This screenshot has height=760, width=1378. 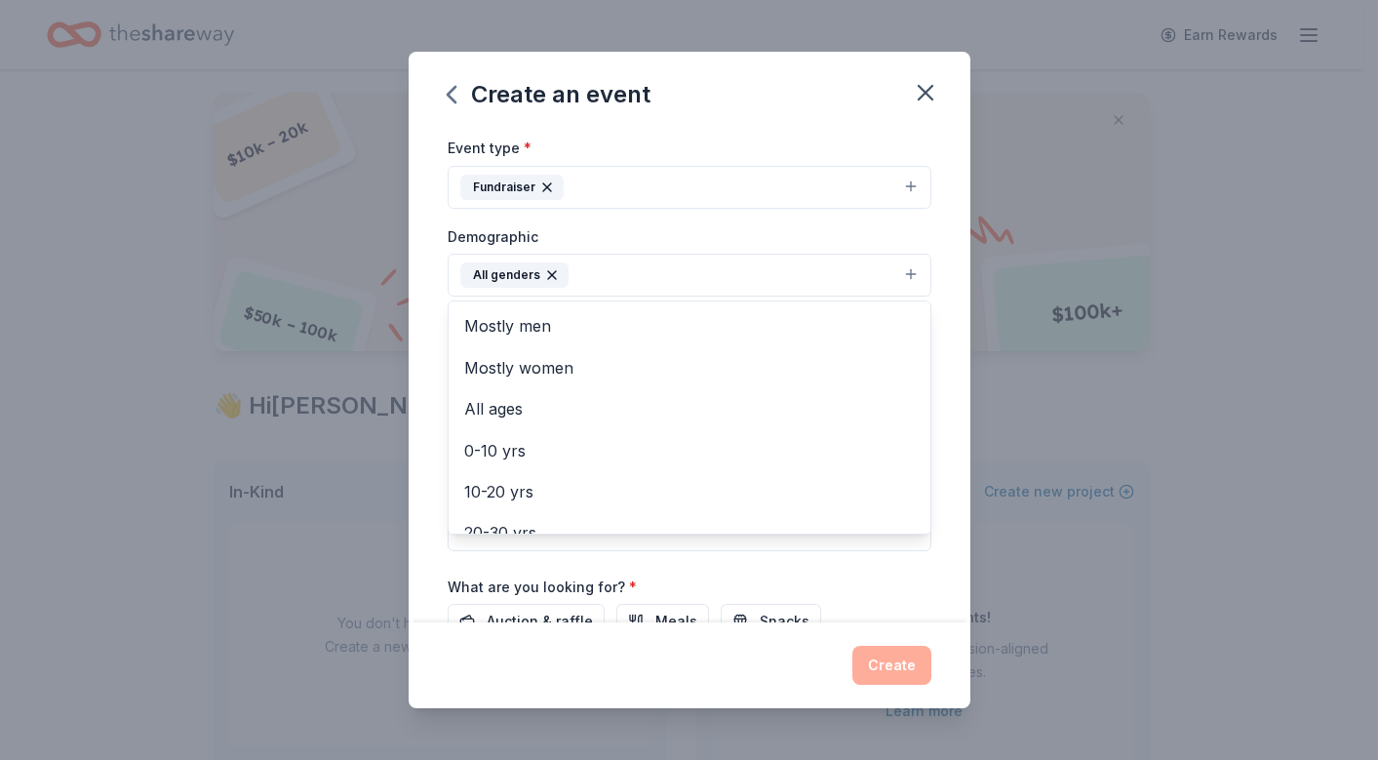 What do you see at coordinates (690, 492) in the screenshot?
I see `span: 10-20 yrs` at bounding box center [690, 492].